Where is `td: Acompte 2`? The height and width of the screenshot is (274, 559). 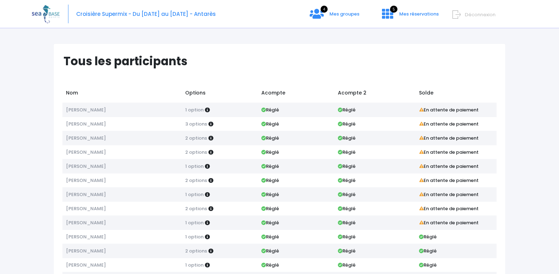
td: Acompte 2 is located at coordinates (375, 94).